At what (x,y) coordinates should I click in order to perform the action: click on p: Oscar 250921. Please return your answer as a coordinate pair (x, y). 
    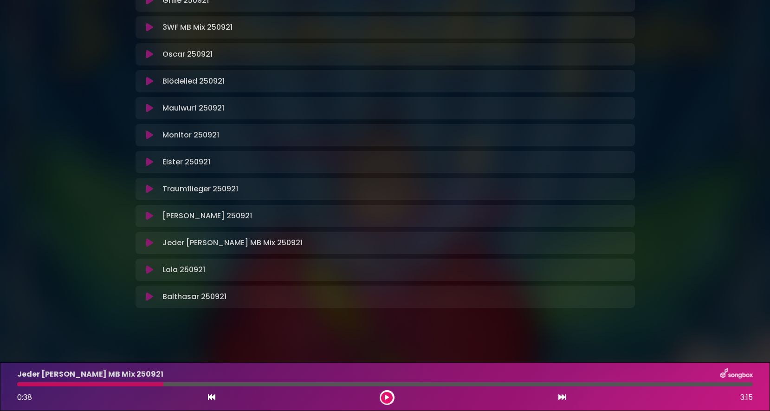
    Looking at the image, I should click on (187, 54).